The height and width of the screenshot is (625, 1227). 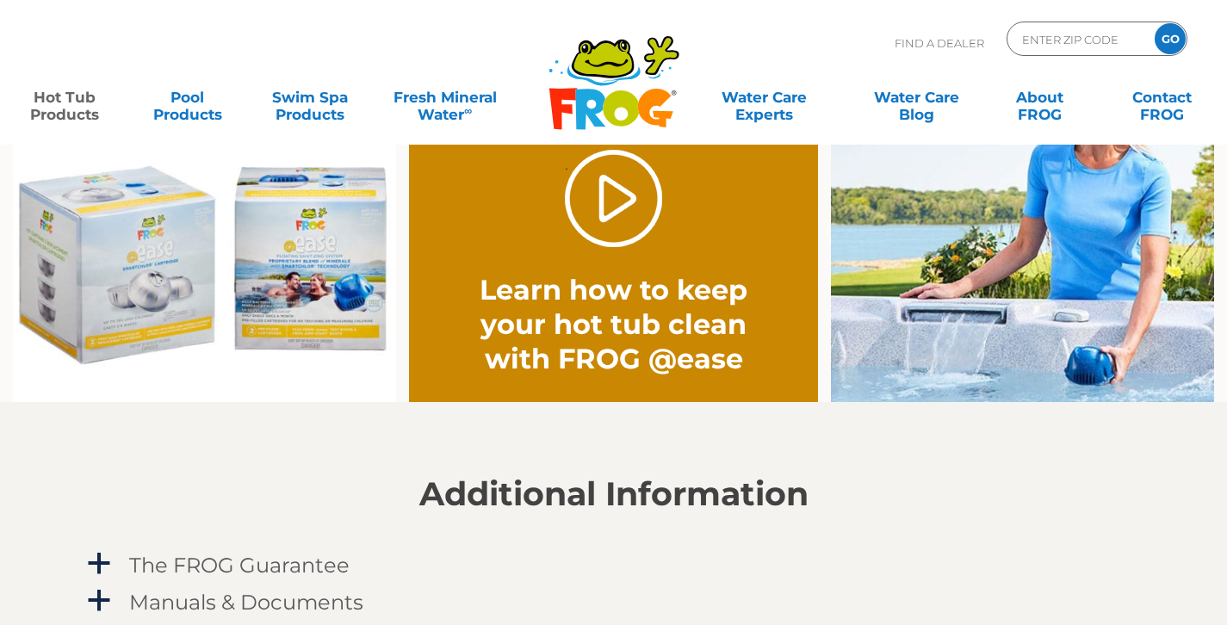 I want to click on a: Water CareBlog, so click(x=916, y=97).